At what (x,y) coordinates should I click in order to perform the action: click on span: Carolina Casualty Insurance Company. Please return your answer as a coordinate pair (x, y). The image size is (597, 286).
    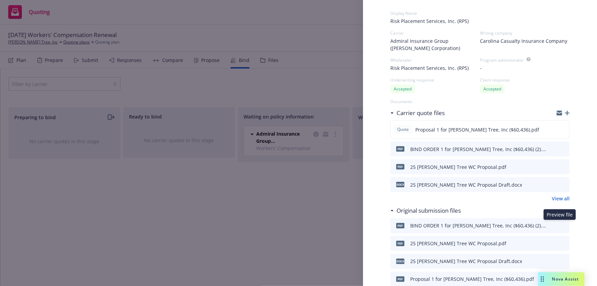
    Looking at the image, I should click on (524, 41).